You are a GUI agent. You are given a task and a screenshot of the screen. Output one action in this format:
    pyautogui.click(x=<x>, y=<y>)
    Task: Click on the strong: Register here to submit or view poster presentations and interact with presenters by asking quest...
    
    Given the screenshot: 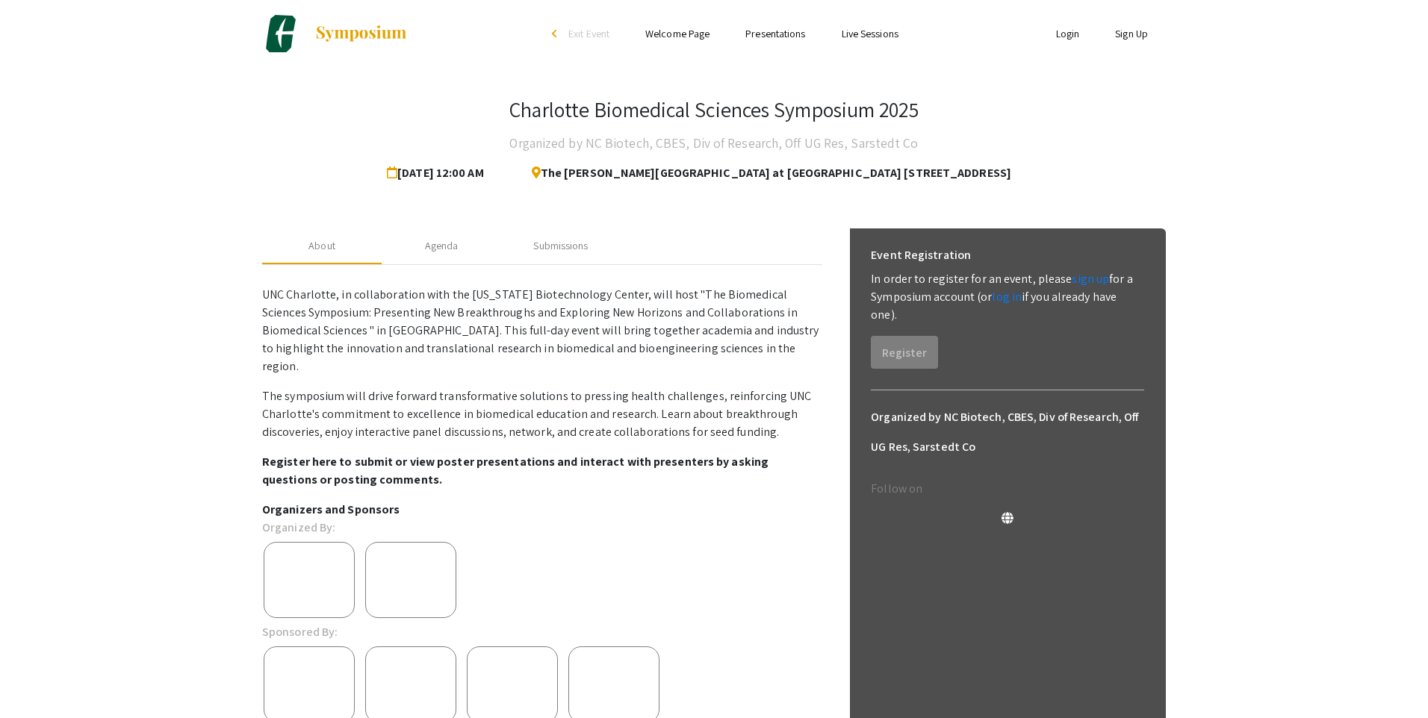 What is the action you would take?
    pyautogui.click(x=515, y=471)
    